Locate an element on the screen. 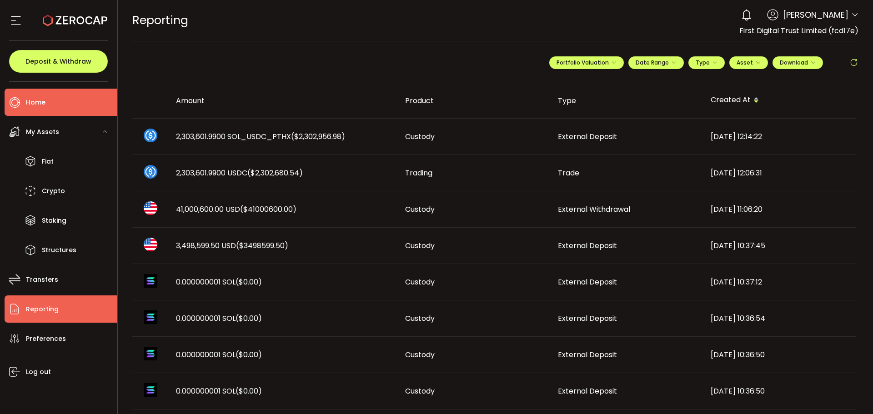  span: Download is located at coordinates (797, 62).